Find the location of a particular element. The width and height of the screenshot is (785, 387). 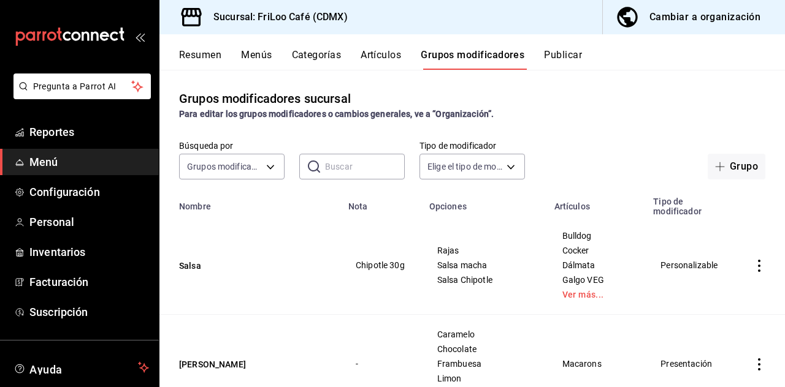

button: Publicar is located at coordinates (563, 59).